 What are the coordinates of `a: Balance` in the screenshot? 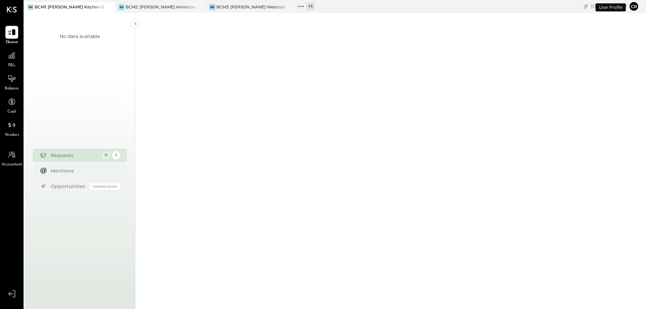 It's located at (12, 82).